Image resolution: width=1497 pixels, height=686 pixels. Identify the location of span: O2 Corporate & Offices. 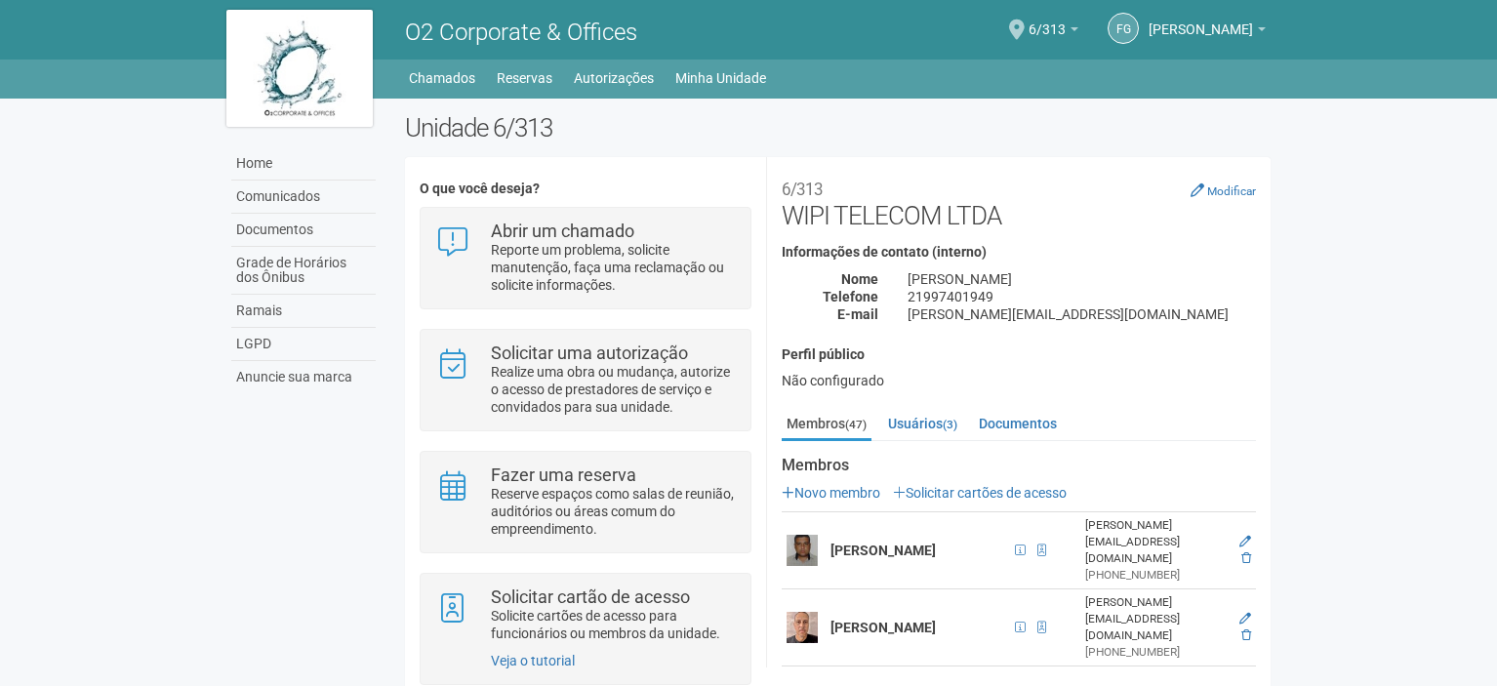
(521, 32).